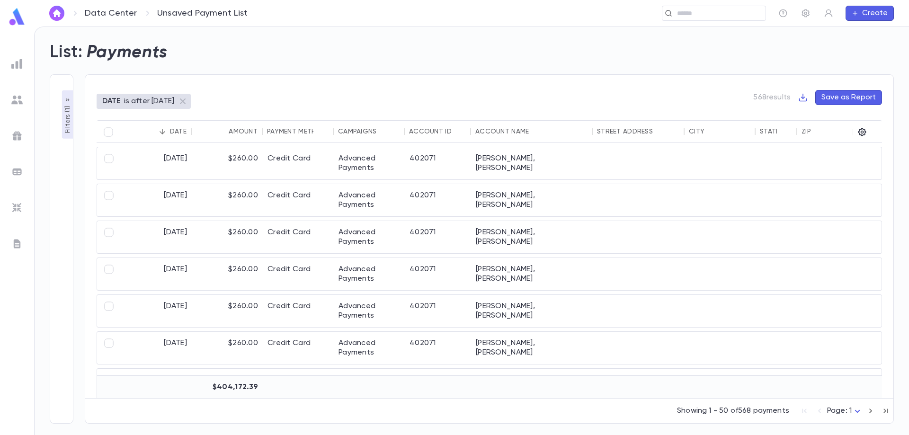  I want to click on div: Campaigns, so click(357, 132).